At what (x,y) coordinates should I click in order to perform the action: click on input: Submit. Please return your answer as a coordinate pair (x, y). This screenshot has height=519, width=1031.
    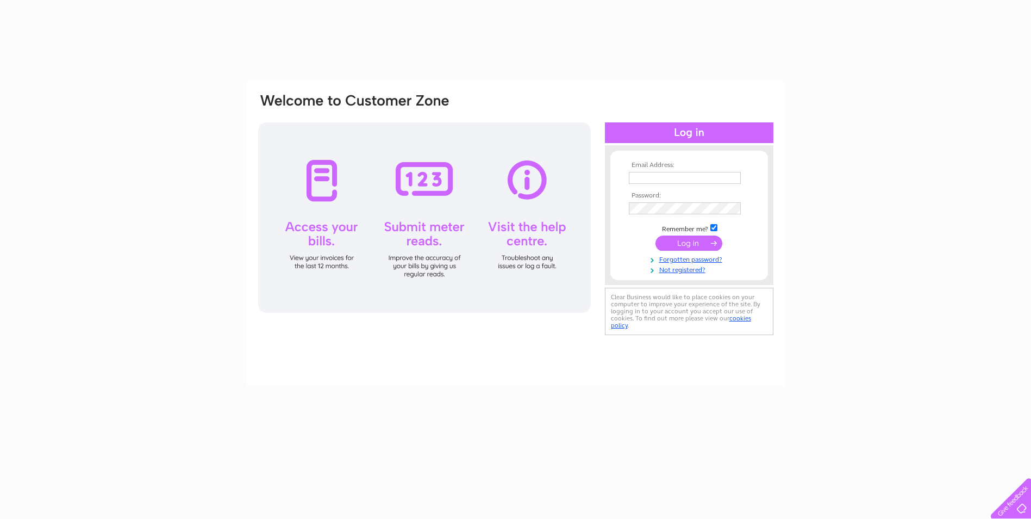
    Looking at the image, I should click on (689, 243).